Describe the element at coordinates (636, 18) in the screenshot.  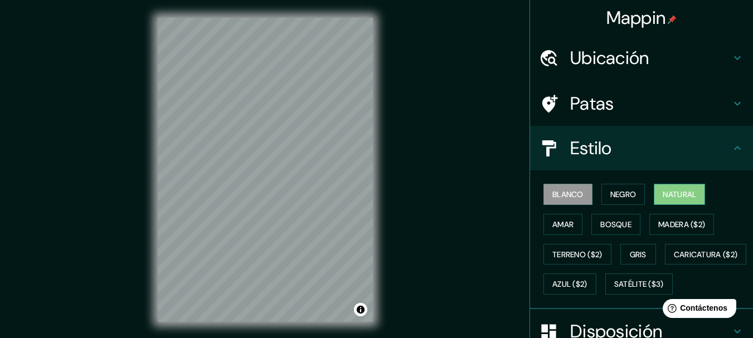
I see `font: Mappin` at that location.